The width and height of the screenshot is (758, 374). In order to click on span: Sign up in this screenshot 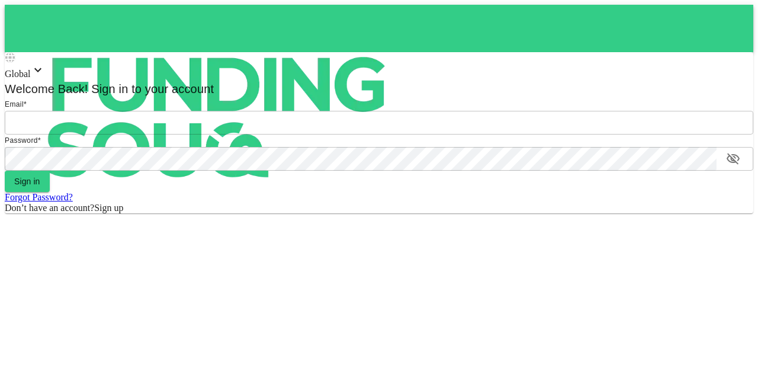, I will do `click(108, 207)`.